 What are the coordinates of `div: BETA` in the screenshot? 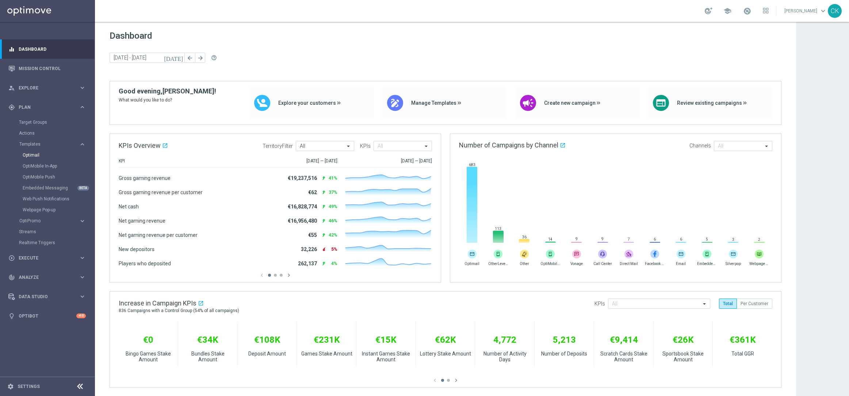 It's located at (83, 188).